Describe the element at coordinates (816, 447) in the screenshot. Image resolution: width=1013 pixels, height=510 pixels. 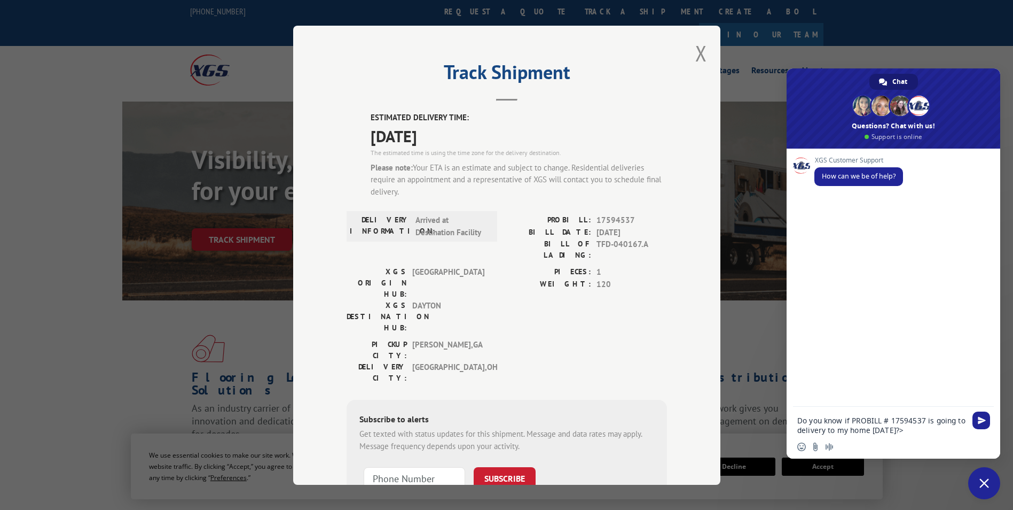
I see `span: Send a file` at that location.